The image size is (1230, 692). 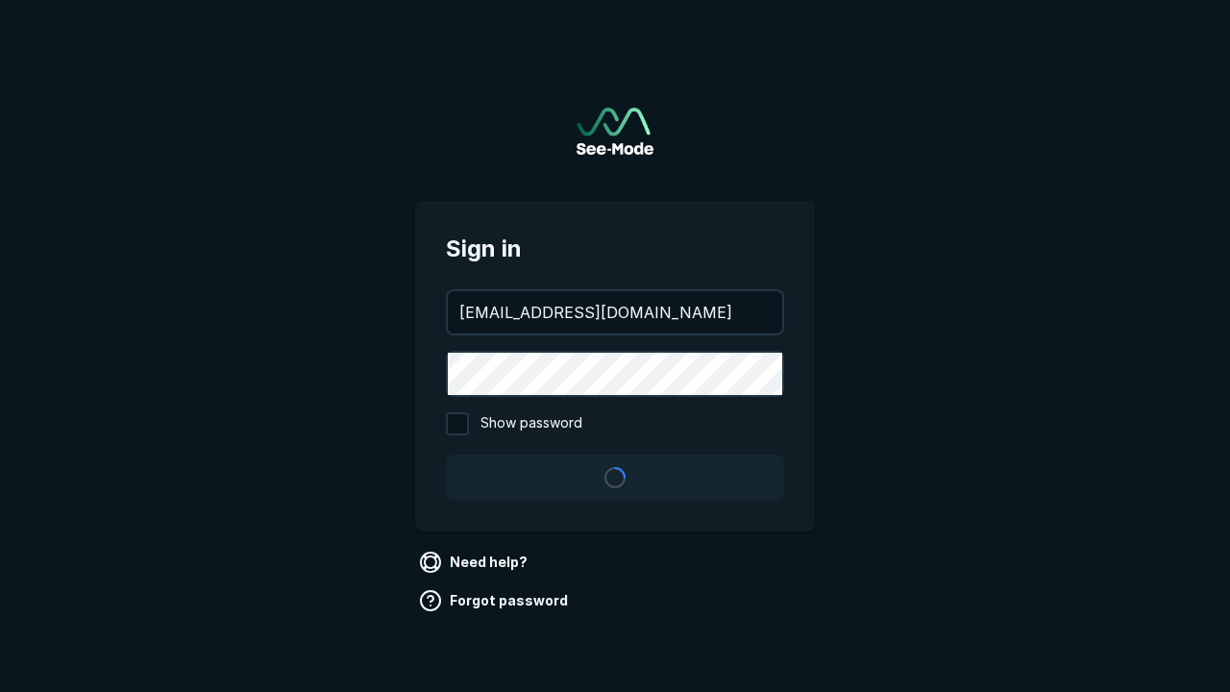 What do you see at coordinates (615, 312) in the screenshot?
I see `input: your@email.com` at bounding box center [615, 312].